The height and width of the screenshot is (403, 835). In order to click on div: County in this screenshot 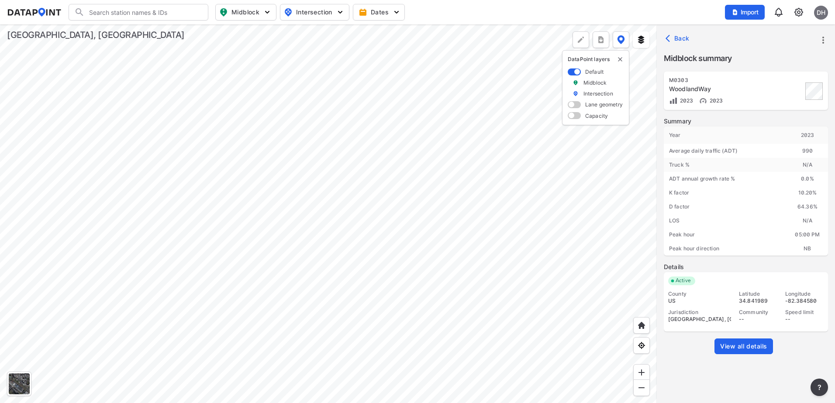, I will do `click(700, 294)`.